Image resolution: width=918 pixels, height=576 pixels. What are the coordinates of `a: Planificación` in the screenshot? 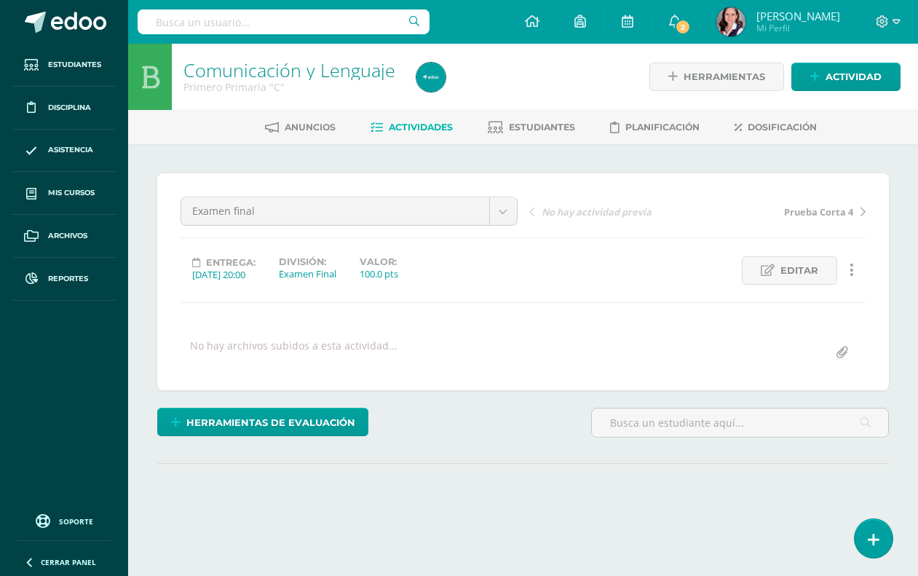 It's located at (655, 127).